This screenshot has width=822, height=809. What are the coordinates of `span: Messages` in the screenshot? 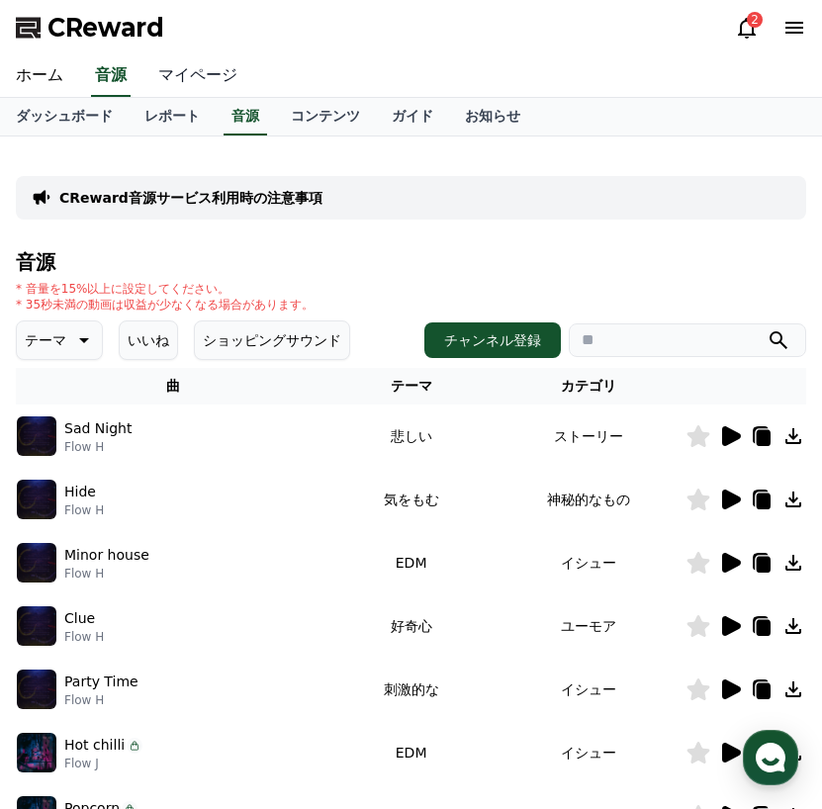 It's located at (193, 666).